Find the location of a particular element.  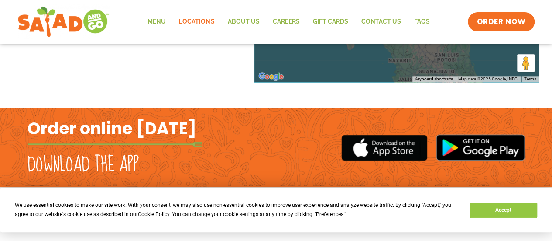

span: Map data ©2025 Google, INEGI is located at coordinates (488, 79).